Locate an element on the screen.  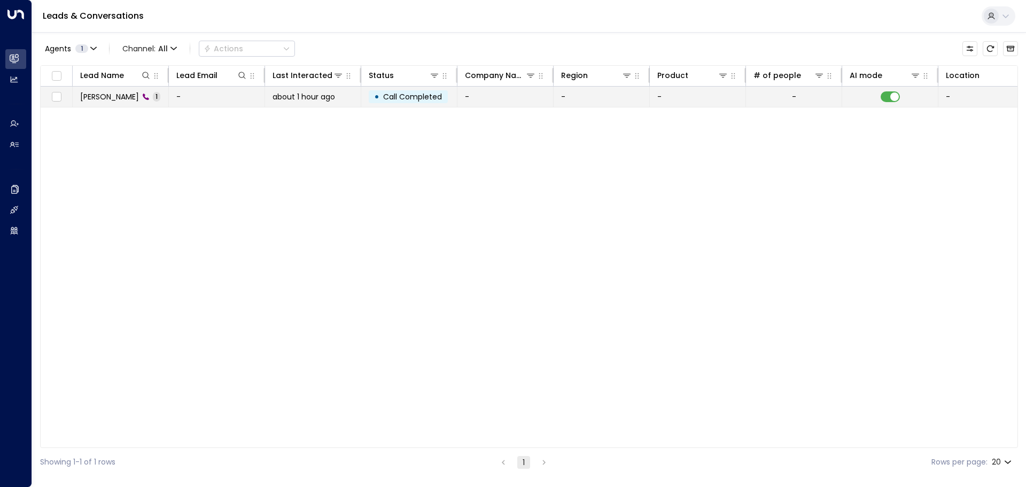
span: about 1 hour ago is located at coordinates (304, 97).